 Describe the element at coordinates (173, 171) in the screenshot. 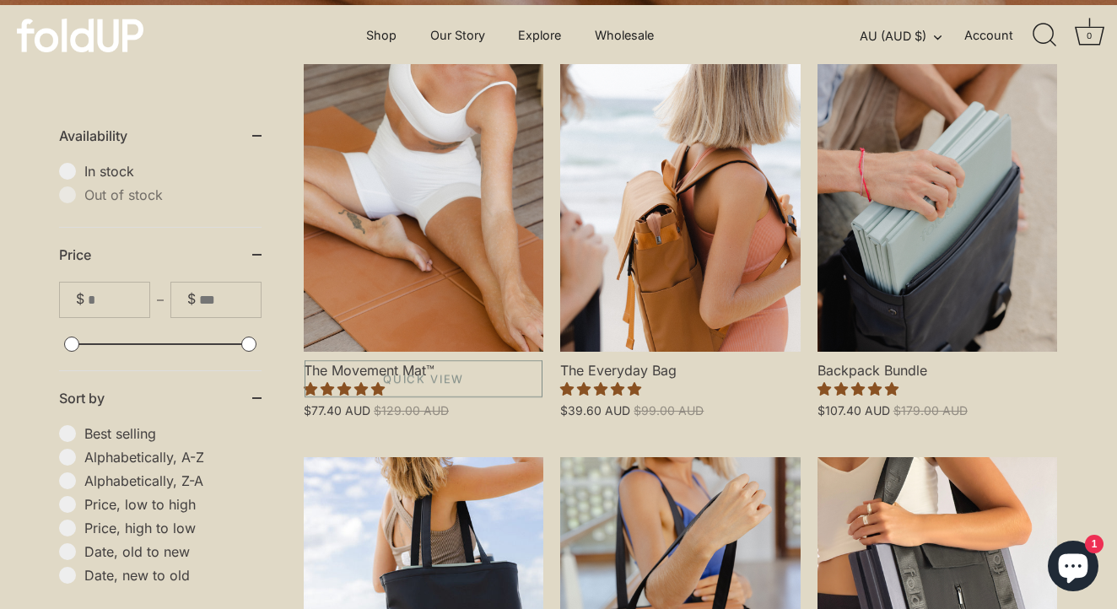

I see `span: In stock` at that location.